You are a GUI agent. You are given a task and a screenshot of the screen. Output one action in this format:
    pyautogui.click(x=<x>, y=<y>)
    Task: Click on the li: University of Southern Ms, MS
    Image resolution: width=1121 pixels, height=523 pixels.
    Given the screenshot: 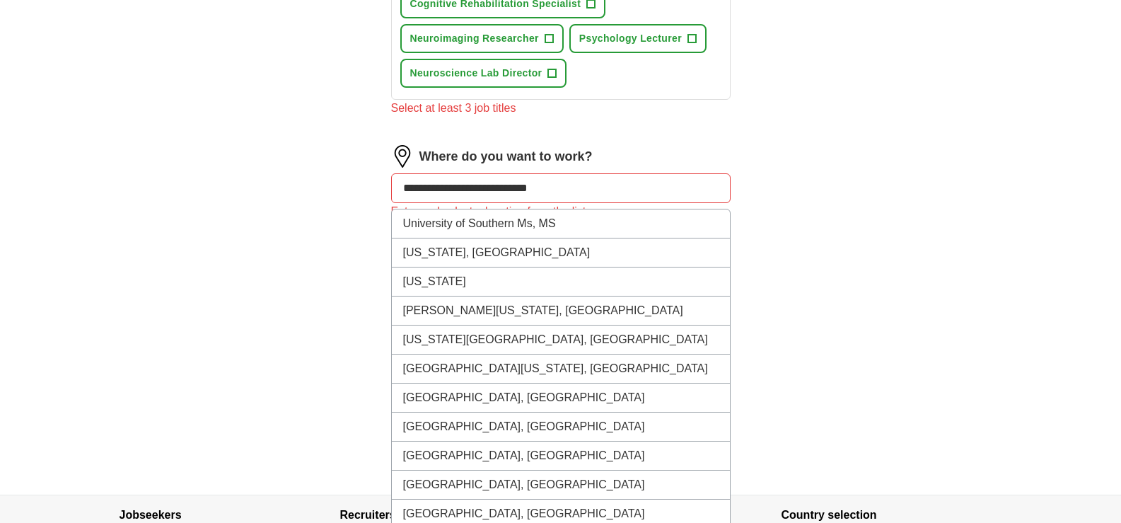 What is the action you would take?
    pyautogui.click(x=561, y=224)
    